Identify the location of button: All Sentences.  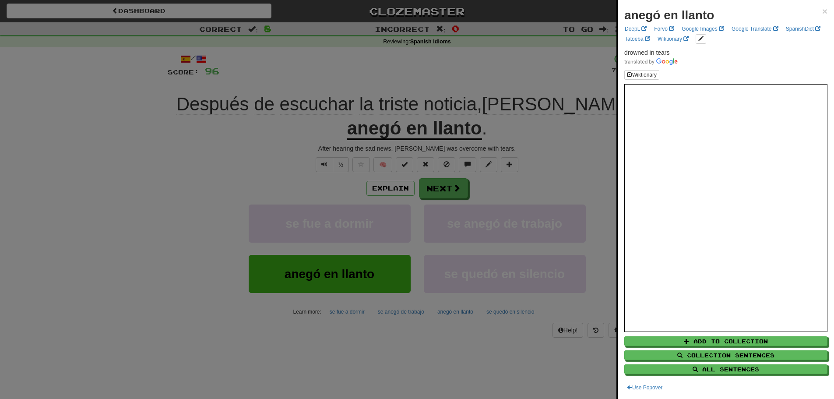
(726, 369).